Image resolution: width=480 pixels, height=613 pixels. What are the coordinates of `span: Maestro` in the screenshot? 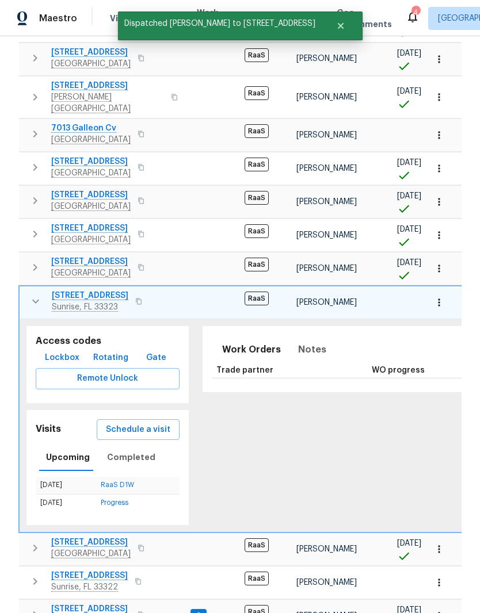 It's located at (58, 18).